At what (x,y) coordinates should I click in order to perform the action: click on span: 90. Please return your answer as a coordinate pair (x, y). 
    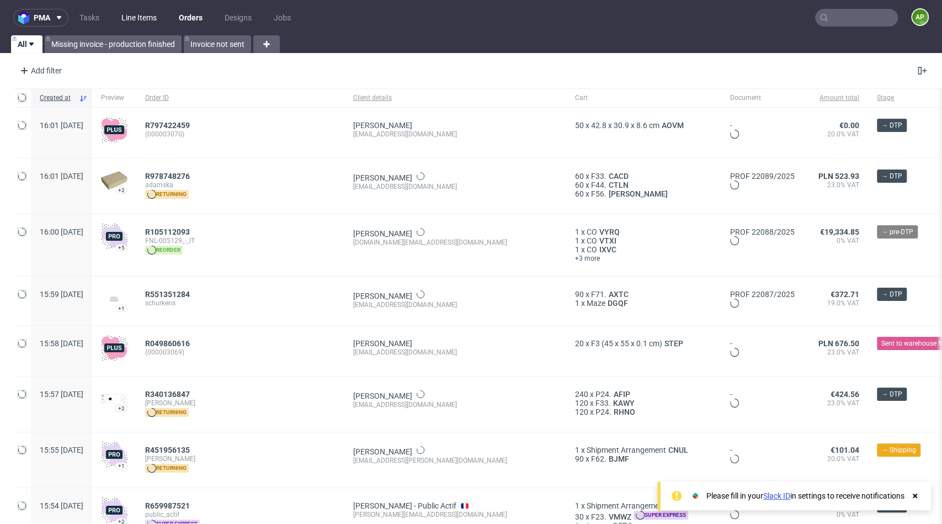
    Looking at the image, I should click on (580, 459).